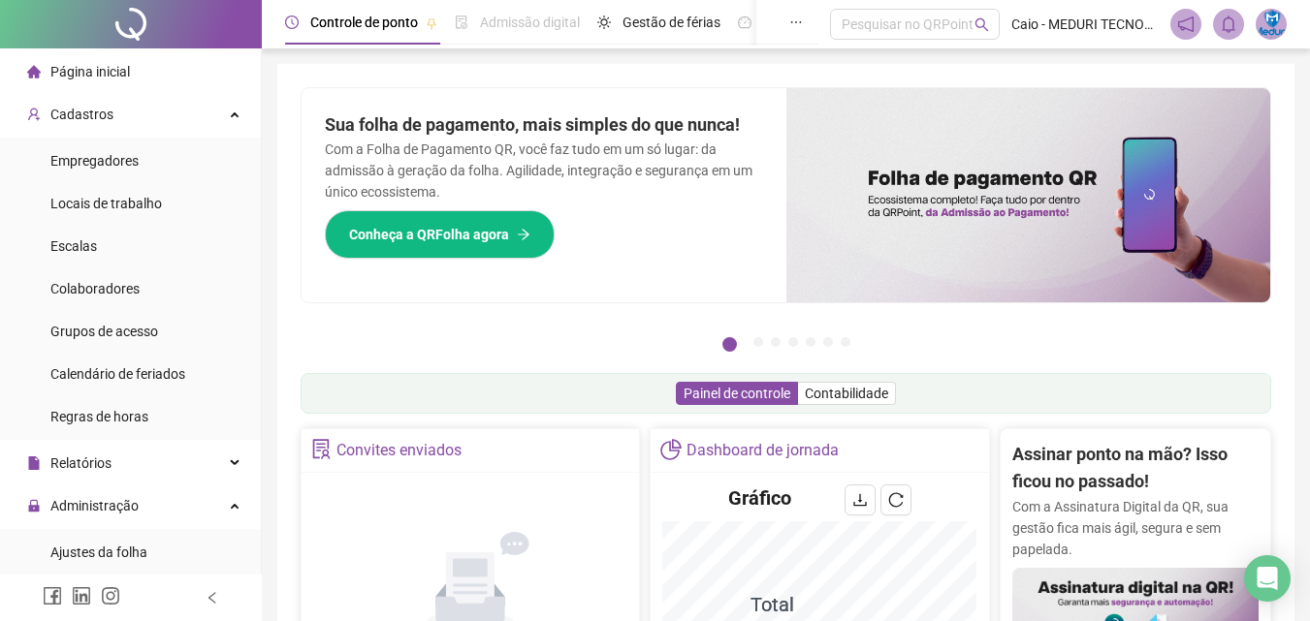  What do you see at coordinates (106, 204) in the screenshot?
I see `span: Locais de trabalho` at bounding box center [106, 204].